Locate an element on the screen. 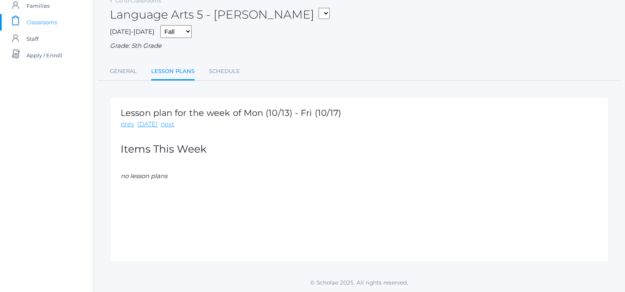 This screenshot has width=625, height=292. h1: Lesson plan for the week of Mon (10/13) - Fri (10/17) is located at coordinates (231, 113).